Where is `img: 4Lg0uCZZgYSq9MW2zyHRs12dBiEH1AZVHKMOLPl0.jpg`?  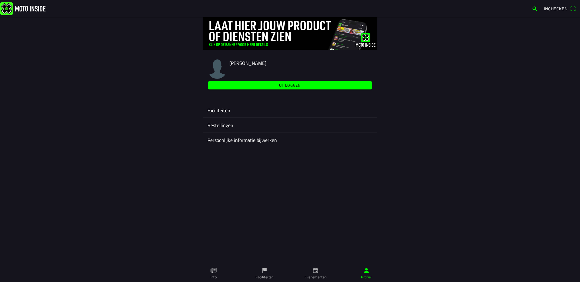 img: 4Lg0uCZZgYSq9MW2zyHRs12dBiEH1AZVHKMOLPl0.jpg is located at coordinates (290, 33).